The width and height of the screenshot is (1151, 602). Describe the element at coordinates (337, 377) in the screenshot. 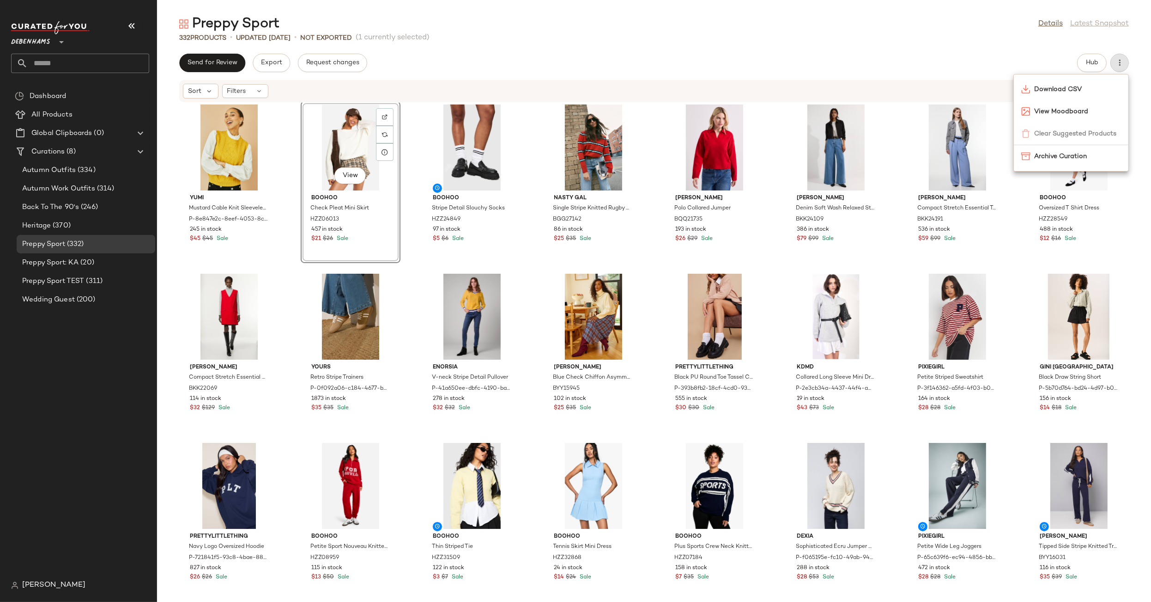

I see `span: Retro Stripe Trainers` at that location.